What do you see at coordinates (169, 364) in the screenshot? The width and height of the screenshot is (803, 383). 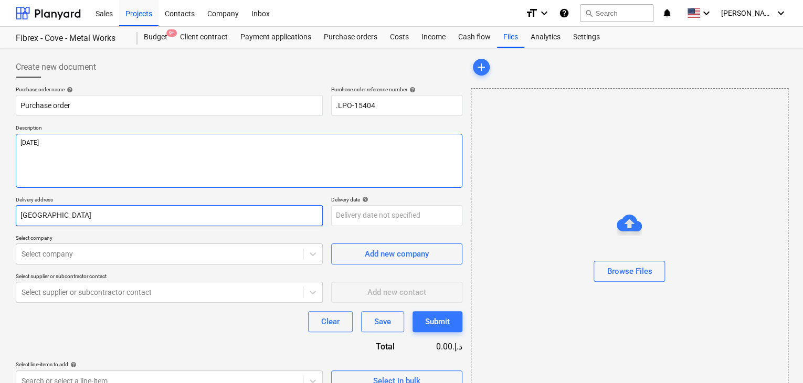 I see `div: Select line-items to add` at bounding box center [169, 364].